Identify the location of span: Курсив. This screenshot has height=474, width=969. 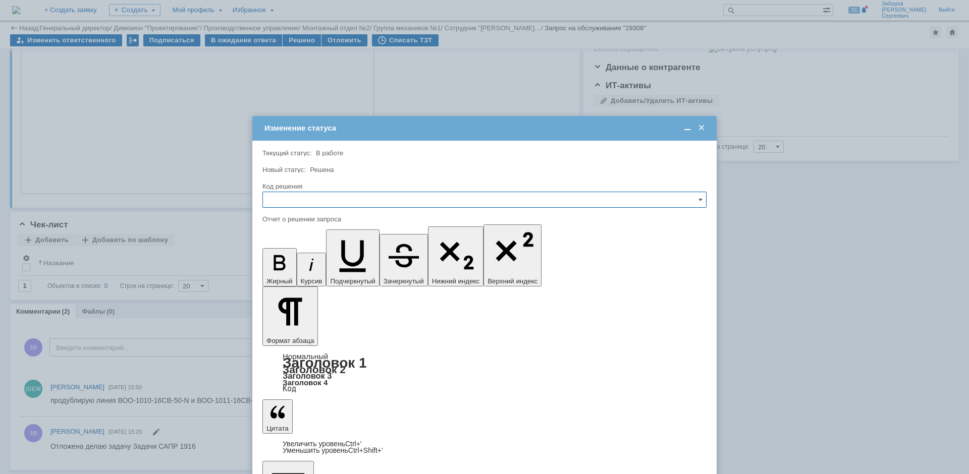
(311, 281).